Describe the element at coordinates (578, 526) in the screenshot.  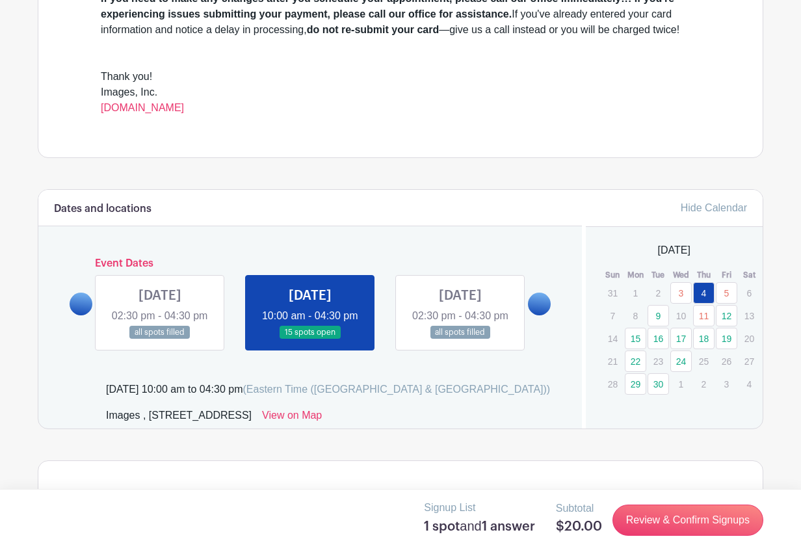
I see `h5: $20.00` at that location.